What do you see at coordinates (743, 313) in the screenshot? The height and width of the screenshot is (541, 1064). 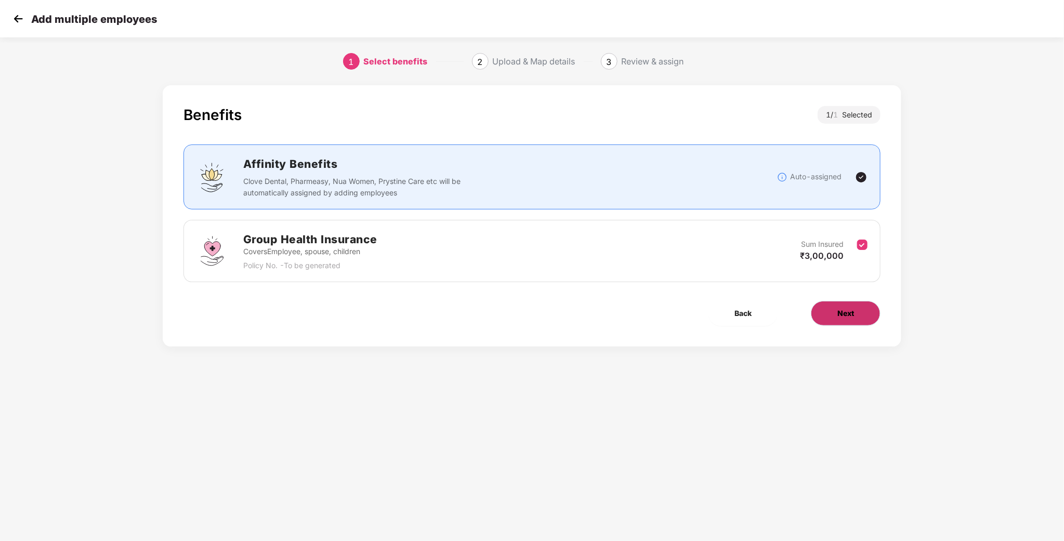 I see `button: Back` at bounding box center [743, 313].